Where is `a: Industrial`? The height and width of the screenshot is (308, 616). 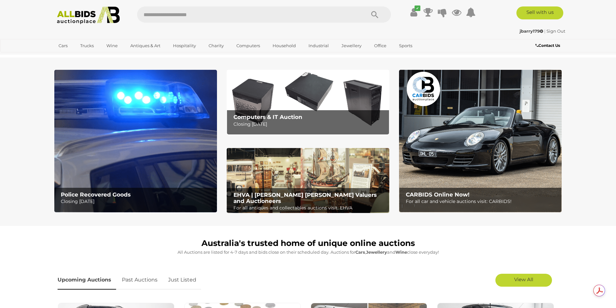 a: Industrial is located at coordinates (319, 46).